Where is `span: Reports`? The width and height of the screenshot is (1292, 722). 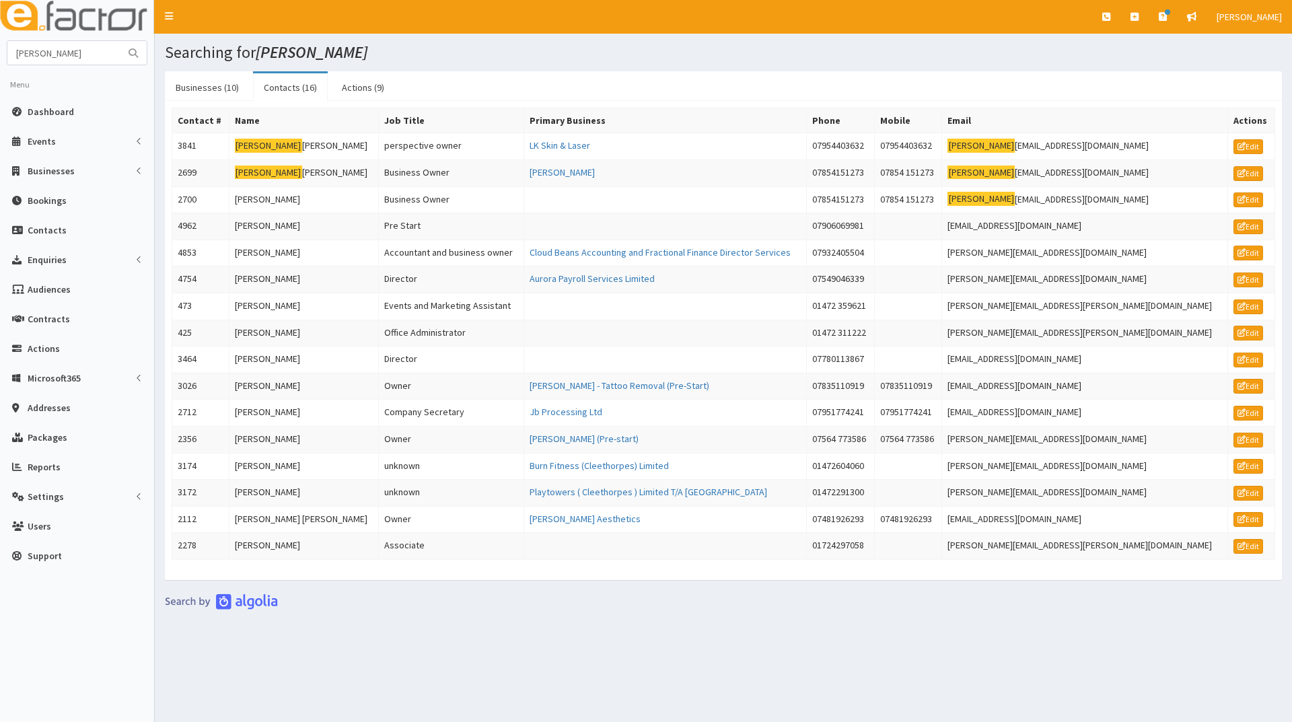 span: Reports is located at coordinates (44, 467).